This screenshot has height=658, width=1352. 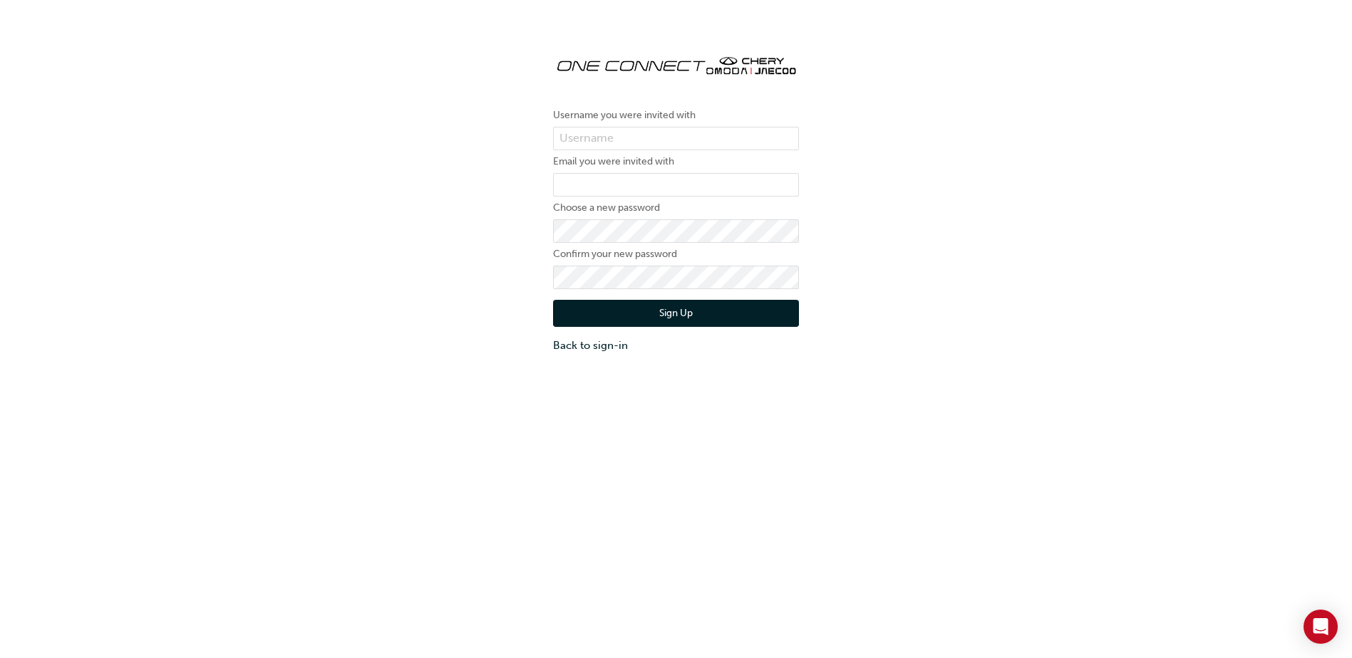 What do you see at coordinates (676, 346) in the screenshot?
I see `a: Back to sign-in` at bounding box center [676, 346].